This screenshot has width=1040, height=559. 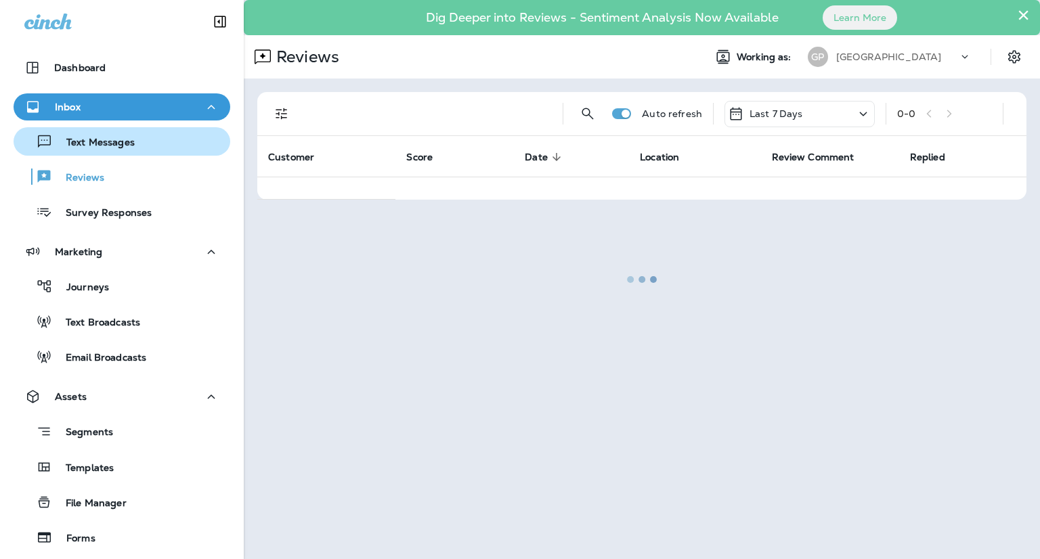 I want to click on button: Text Messages, so click(x=122, y=142).